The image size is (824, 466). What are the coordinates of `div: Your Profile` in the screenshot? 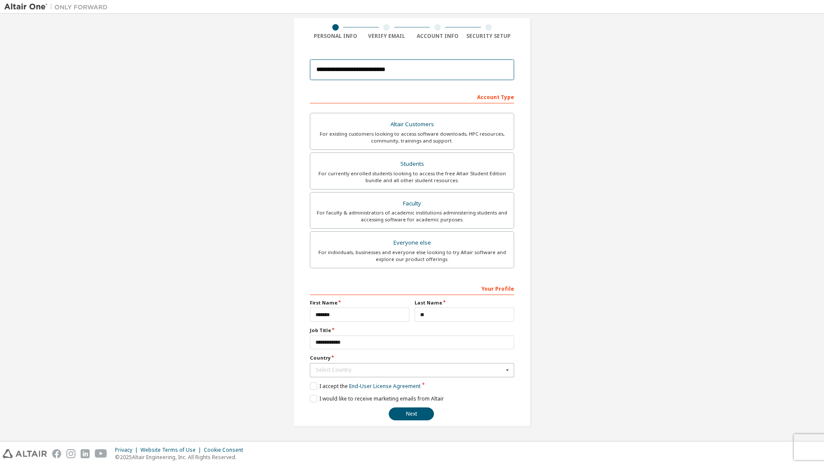 It's located at (412, 288).